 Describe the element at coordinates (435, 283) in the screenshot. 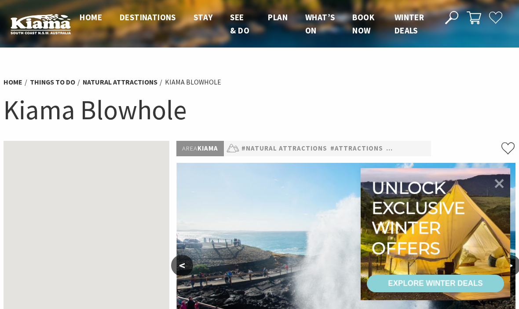

I see `a: EXPLORE WINTER DEALS` at that location.